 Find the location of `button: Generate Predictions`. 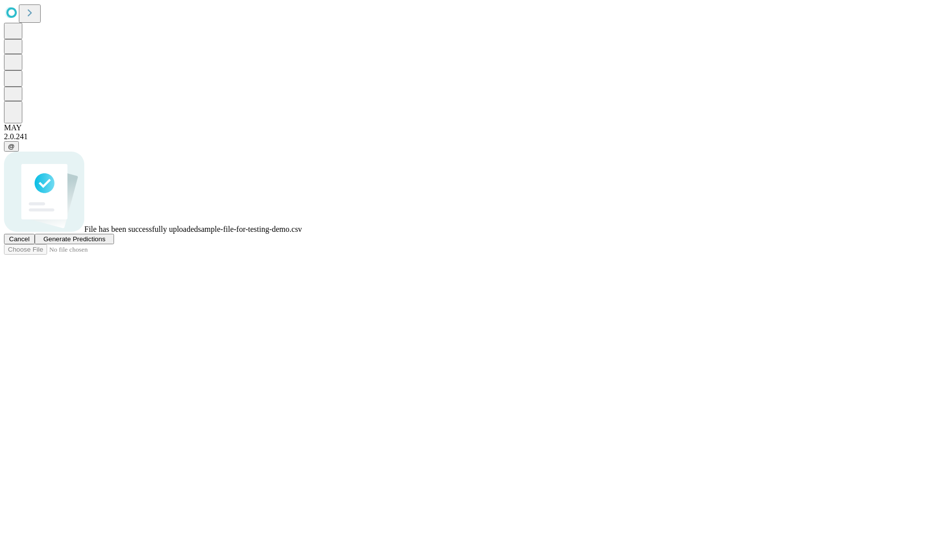

button: Generate Predictions is located at coordinates (74, 239).